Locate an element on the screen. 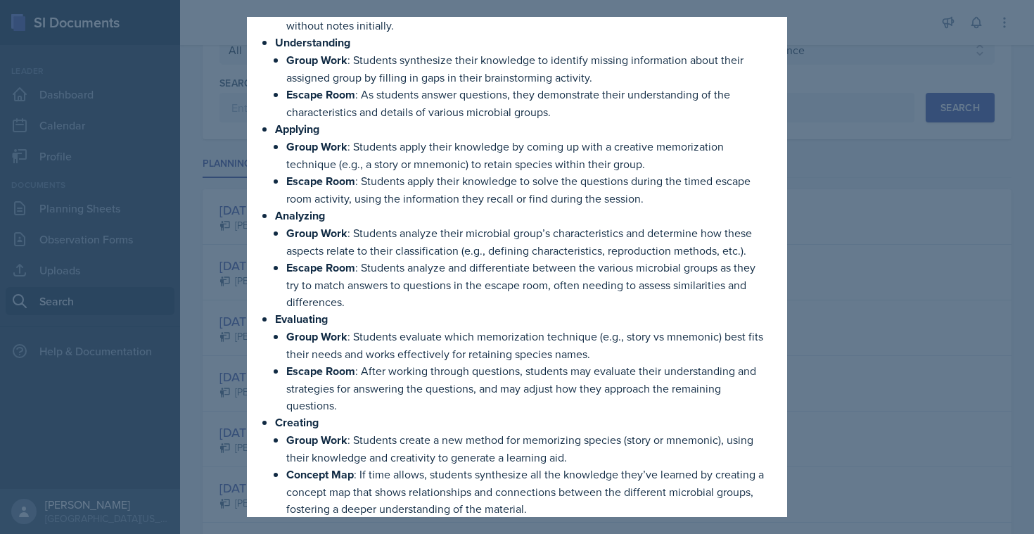 The height and width of the screenshot is (534, 1034). p: : If time allows, students synthesize all the knowledge they’ve learned by creating a concept map... is located at coordinates (528, 491).